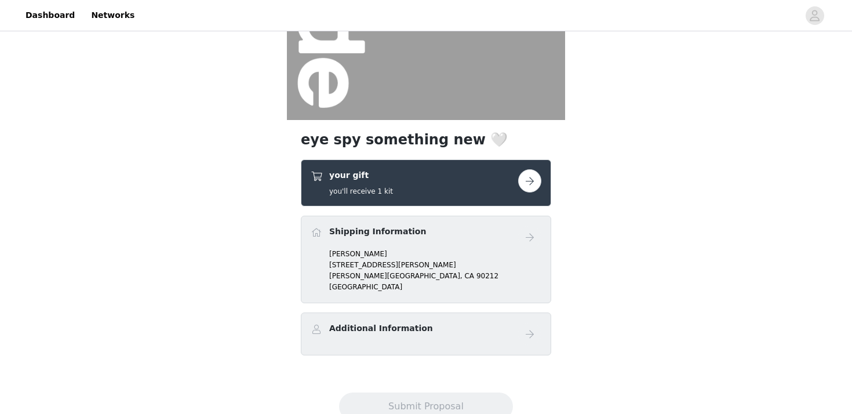 This screenshot has width=852, height=414. What do you see at coordinates (377, 231) in the screenshot?
I see `h4: Shipping Information` at bounding box center [377, 231].